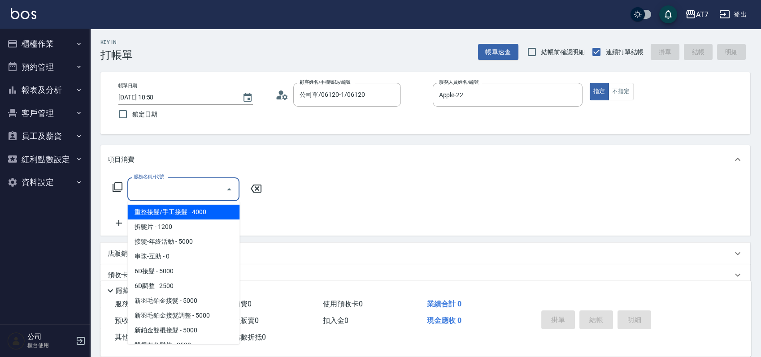 The height and width of the screenshot is (357, 761). Describe the element at coordinates (183, 212) in the screenshot. I see `span: 重整接髮/手工接髮 - 4000` at that location.